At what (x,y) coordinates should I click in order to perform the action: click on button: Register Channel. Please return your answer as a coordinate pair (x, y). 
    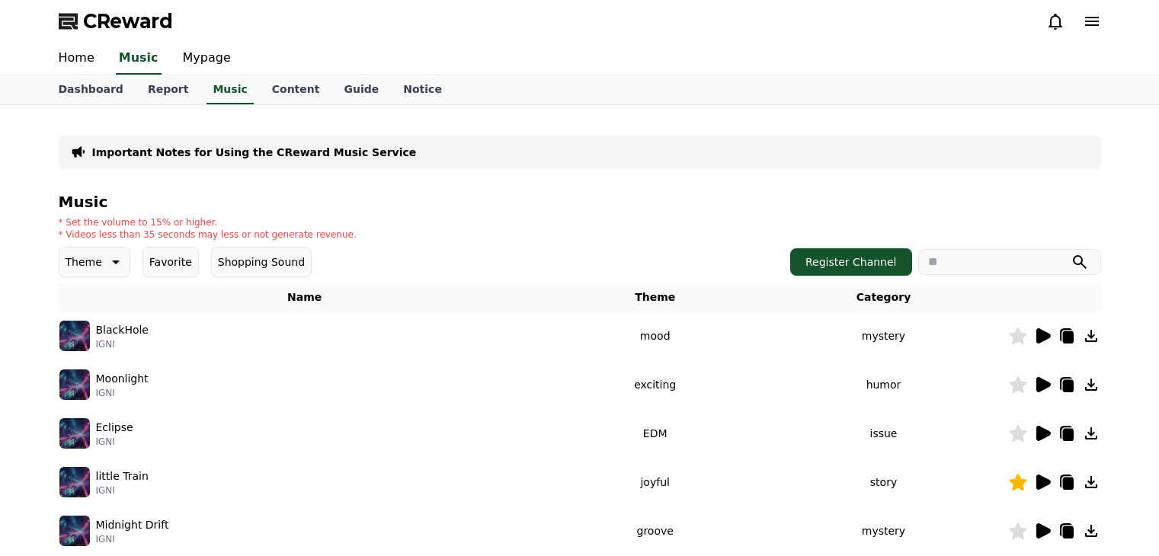
    Looking at the image, I should click on (851, 262).